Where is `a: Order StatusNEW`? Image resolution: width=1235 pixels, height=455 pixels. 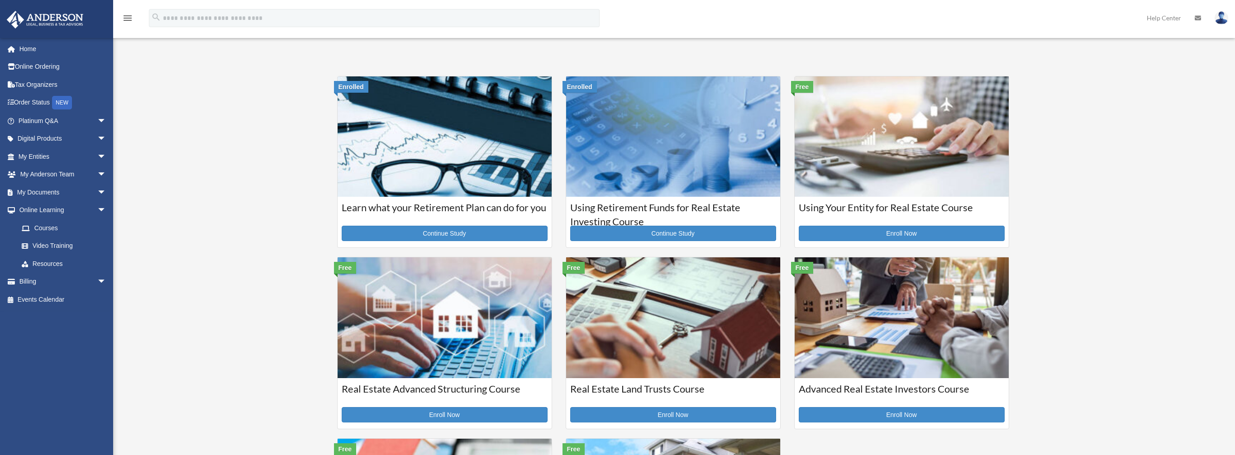
a: Order StatusNEW is located at coordinates (63, 103).